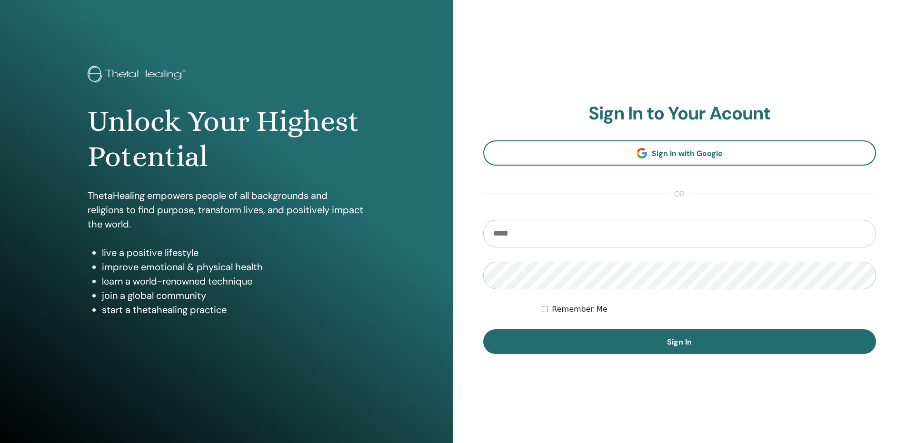 This screenshot has width=906, height=443. Describe the element at coordinates (579, 309) in the screenshot. I see `label: Remember Me` at that location.